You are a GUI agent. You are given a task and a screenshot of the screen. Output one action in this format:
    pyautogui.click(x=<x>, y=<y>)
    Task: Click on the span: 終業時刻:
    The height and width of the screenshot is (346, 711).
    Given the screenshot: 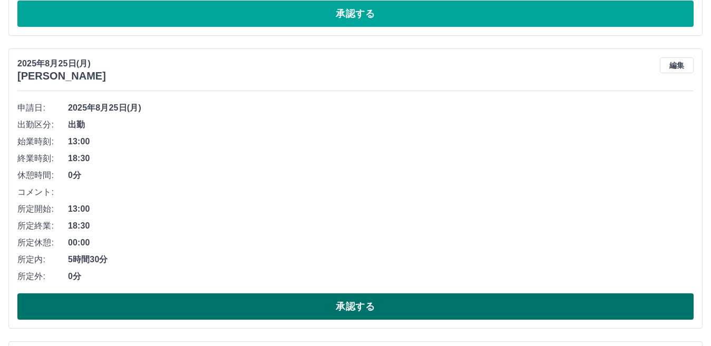 What is the action you would take?
    pyautogui.click(x=43, y=159)
    